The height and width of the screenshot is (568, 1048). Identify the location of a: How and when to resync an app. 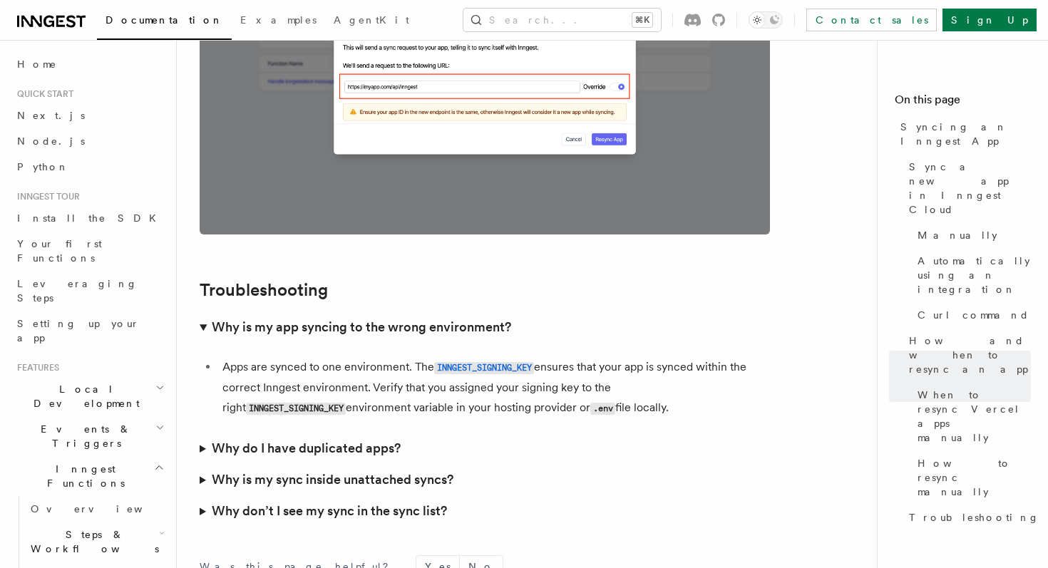
(967, 355).